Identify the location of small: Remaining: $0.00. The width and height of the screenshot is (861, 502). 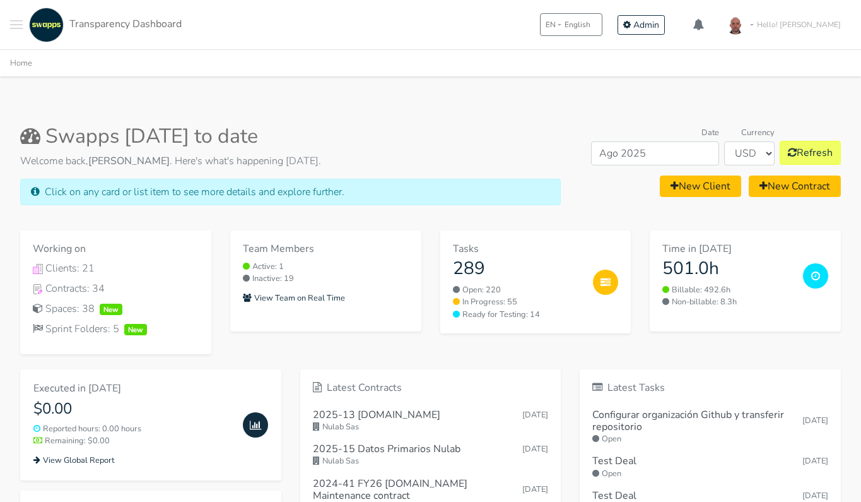
(133, 440).